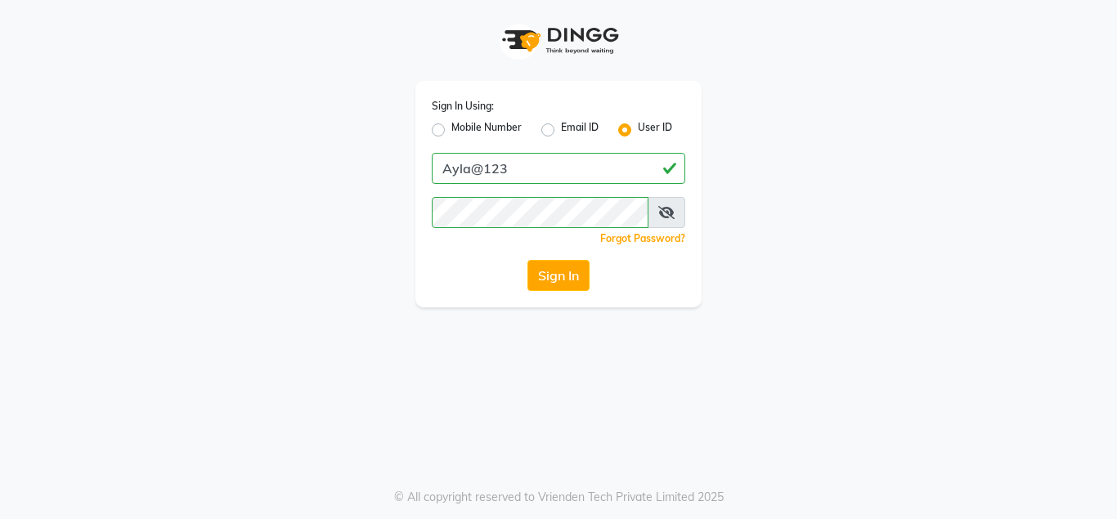  I want to click on label: Mobile Number, so click(486, 130).